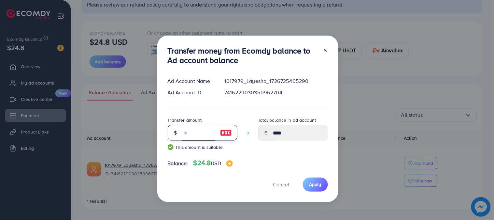  I want to click on h4: $24.8, so click(213, 163).